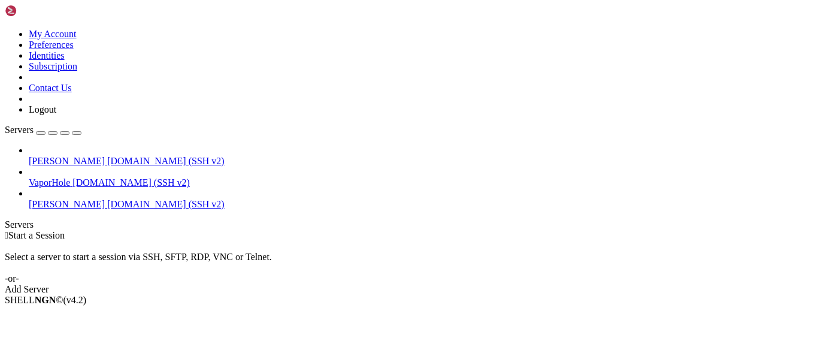  I want to click on a: Identities, so click(47, 55).